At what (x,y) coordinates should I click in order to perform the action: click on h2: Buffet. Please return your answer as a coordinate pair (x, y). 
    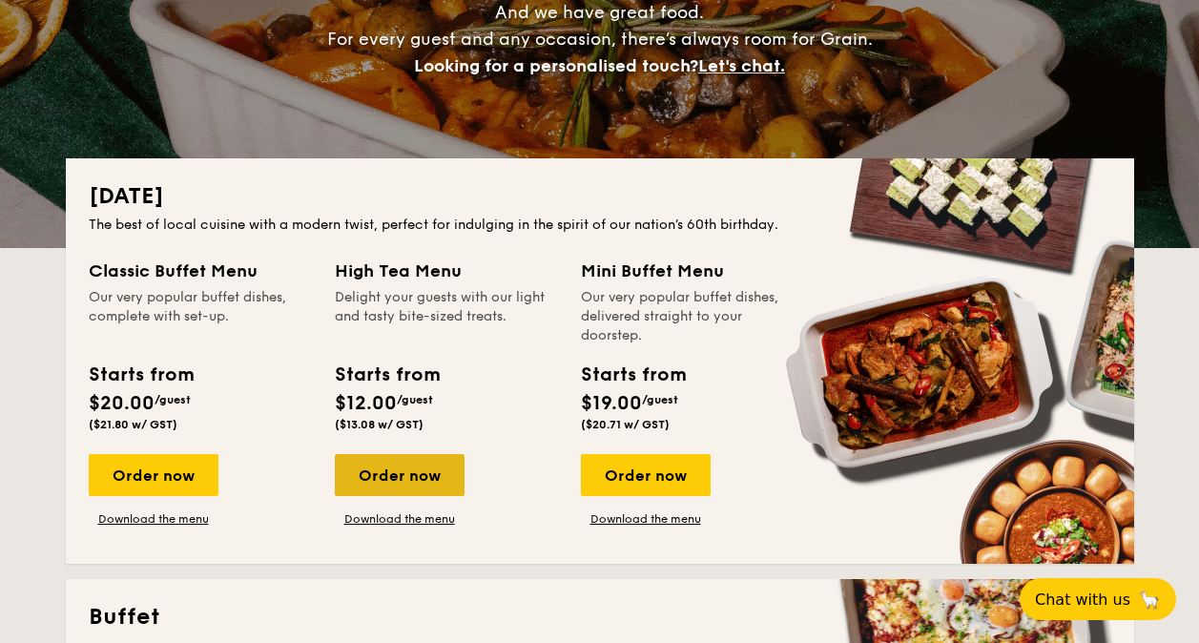
    Looking at the image, I should click on (600, 617).